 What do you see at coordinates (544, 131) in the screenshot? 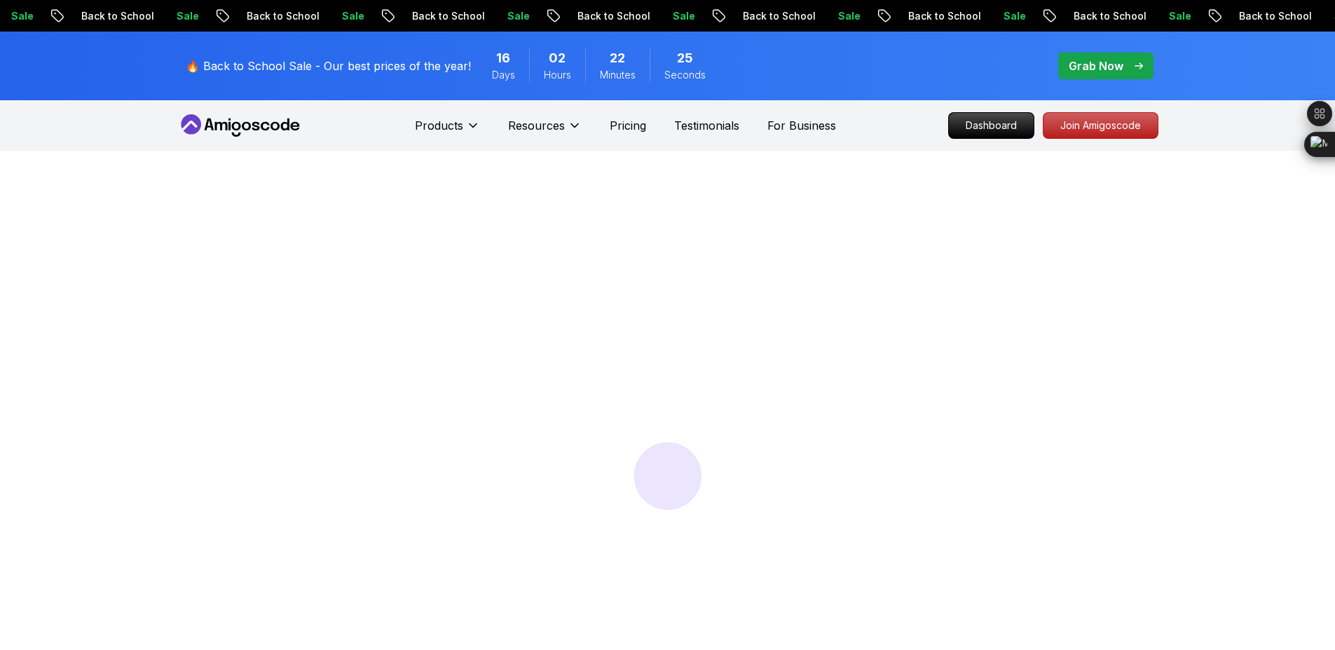
I see `button: Resources` at bounding box center [544, 131].